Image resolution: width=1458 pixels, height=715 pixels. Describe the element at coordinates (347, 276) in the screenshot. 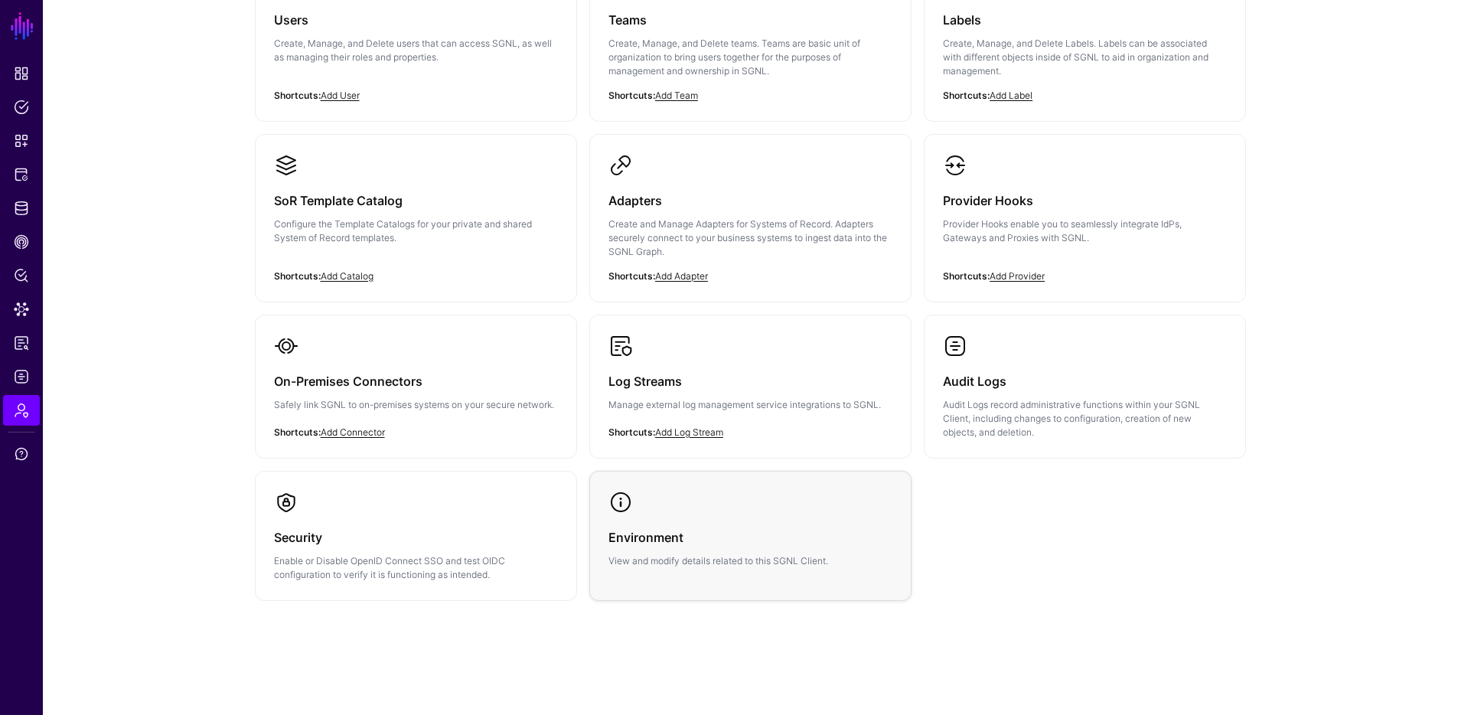

I see `a: Add Catalog` at that location.